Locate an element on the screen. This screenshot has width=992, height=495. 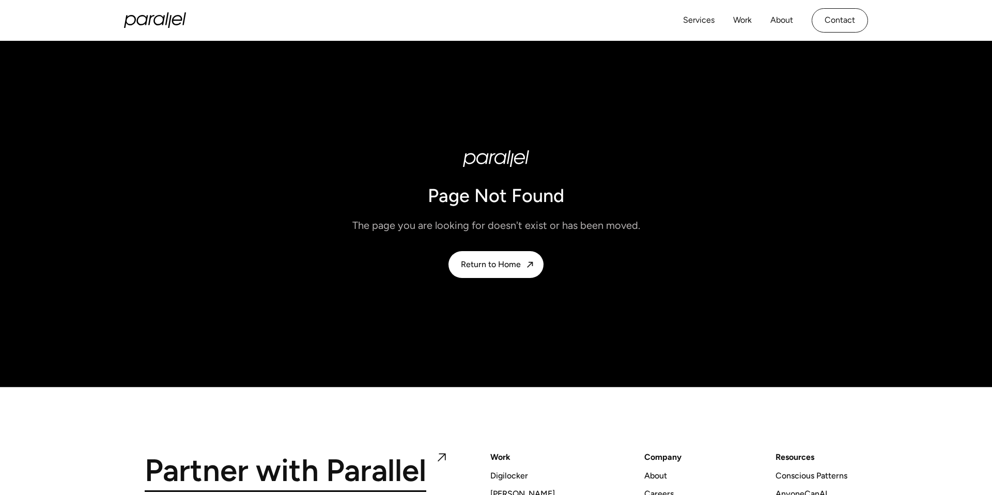
div: Return to Home is located at coordinates (491, 264).